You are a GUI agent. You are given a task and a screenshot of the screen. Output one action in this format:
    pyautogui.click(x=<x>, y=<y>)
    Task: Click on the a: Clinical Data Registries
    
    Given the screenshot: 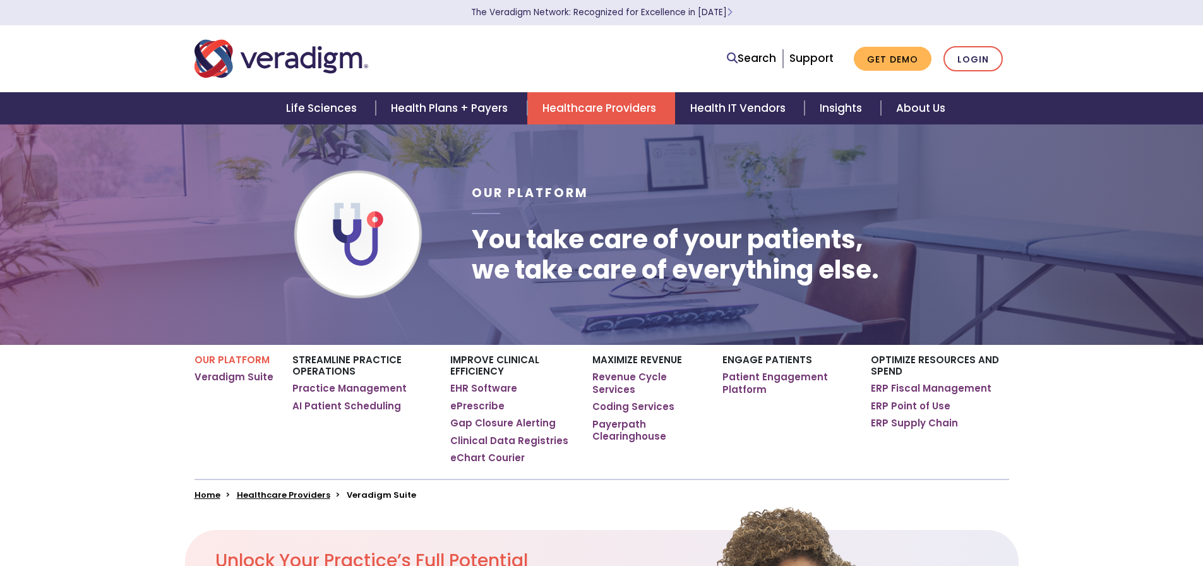 What is the action you would take?
    pyautogui.click(x=509, y=441)
    